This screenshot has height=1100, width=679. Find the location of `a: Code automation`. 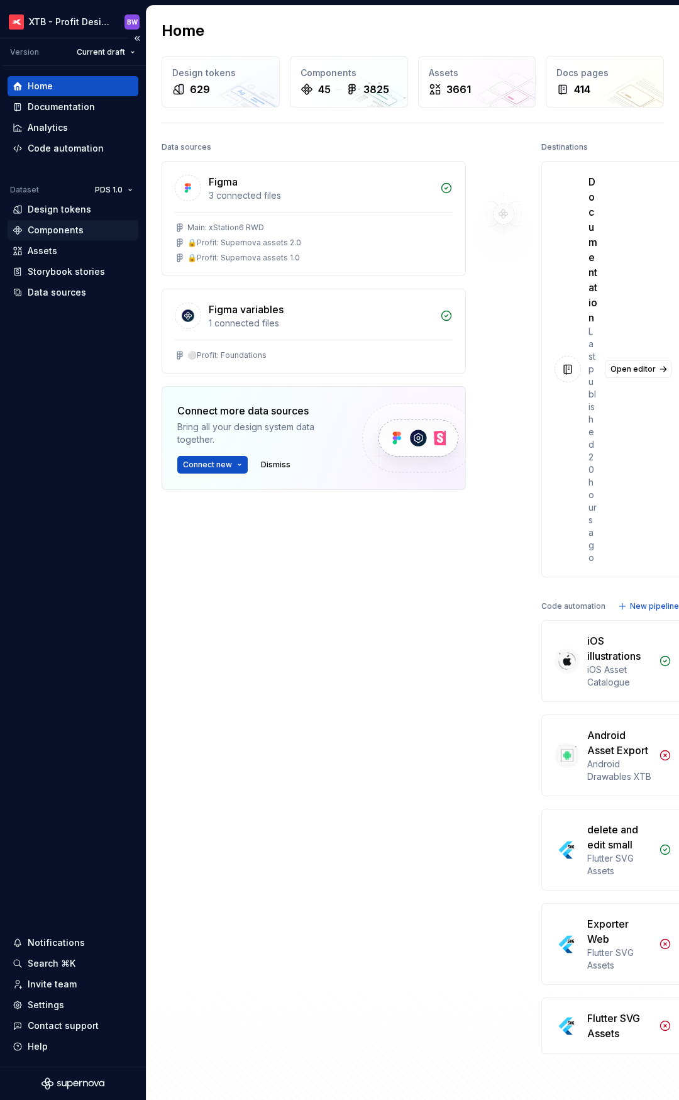

a: Code automation is located at coordinates (73, 148).